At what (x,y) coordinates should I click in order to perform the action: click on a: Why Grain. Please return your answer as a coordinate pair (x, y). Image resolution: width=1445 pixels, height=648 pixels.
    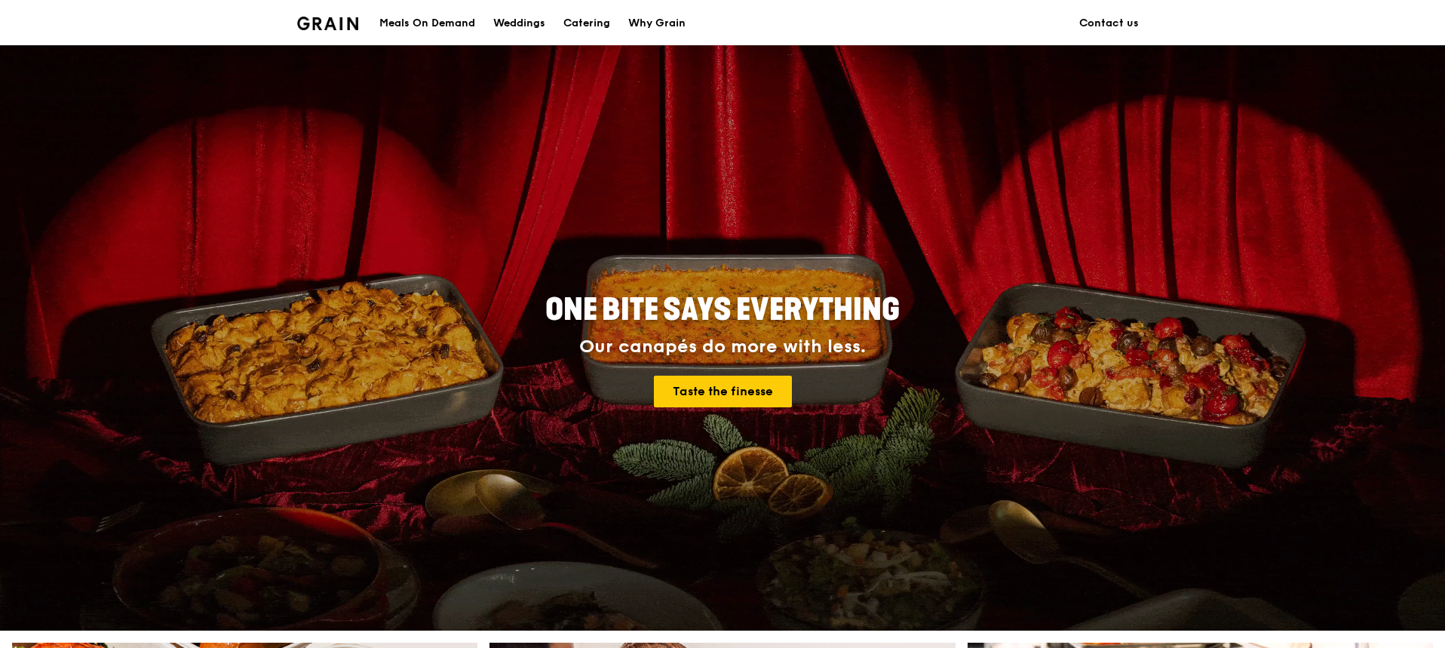
    Looking at the image, I should click on (657, 23).